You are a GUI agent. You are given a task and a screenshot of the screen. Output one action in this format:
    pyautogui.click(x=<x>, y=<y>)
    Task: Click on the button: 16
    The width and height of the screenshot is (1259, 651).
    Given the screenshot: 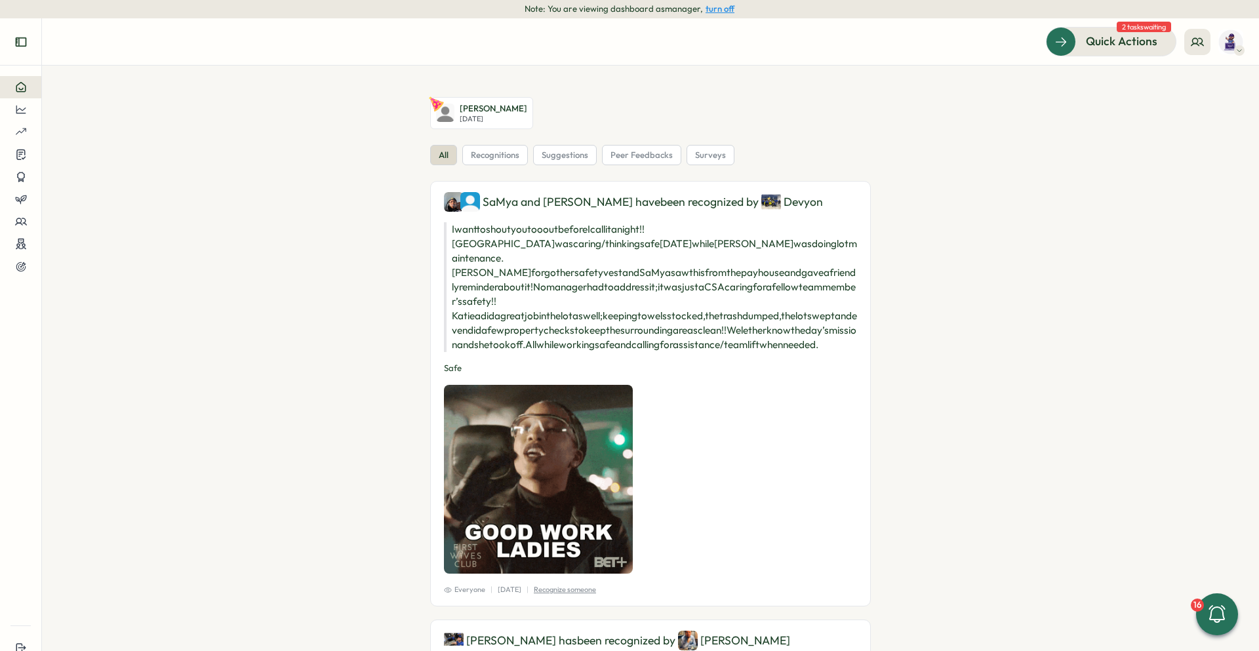 What is the action you would take?
    pyautogui.click(x=1217, y=614)
    